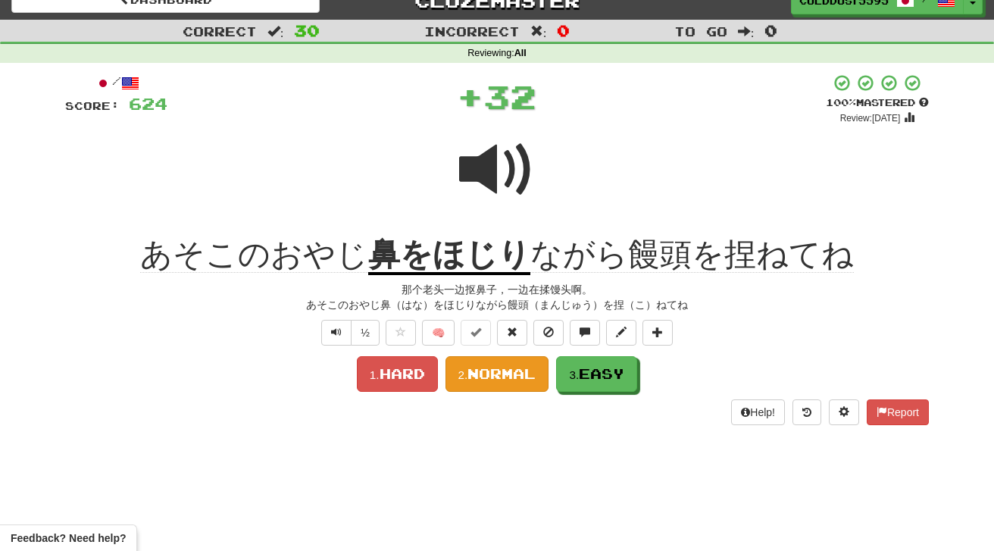 This screenshot has height=551, width=994. Describe the element at coordinates (520, 53) in the screenshot. I see `strong: All` at that location.